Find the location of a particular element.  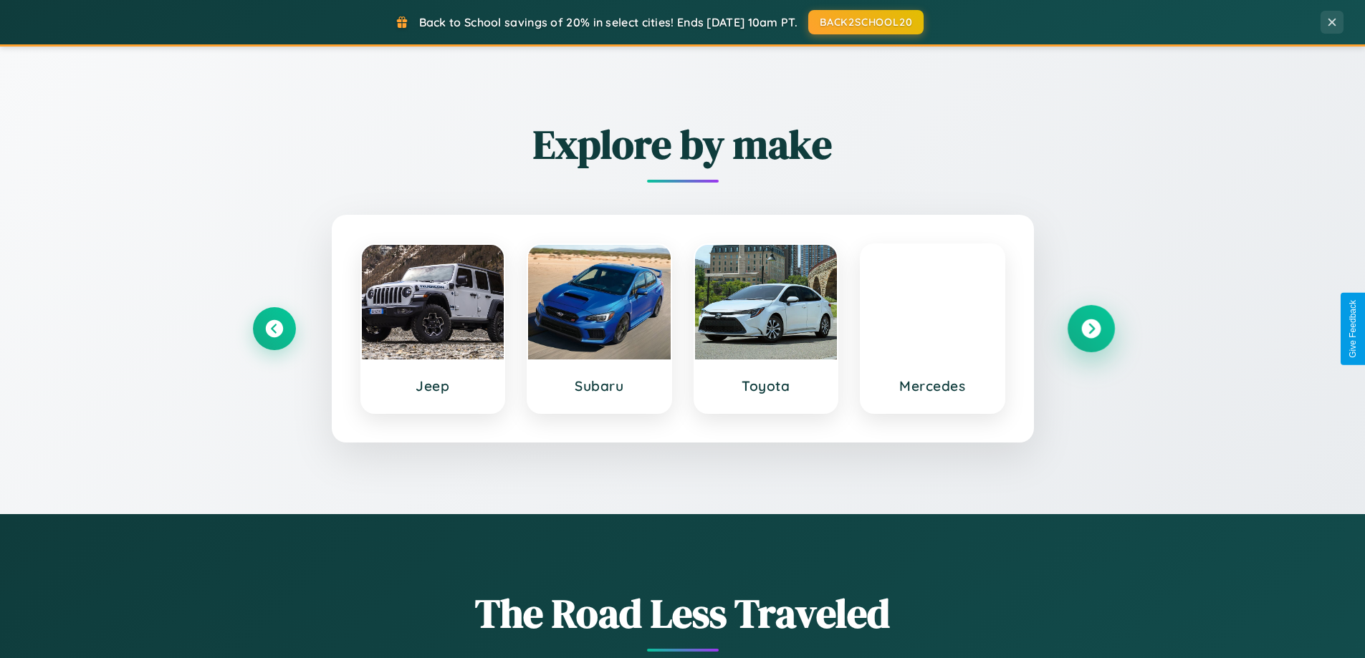

h3: Subaru is located at coordinates (599, 386).